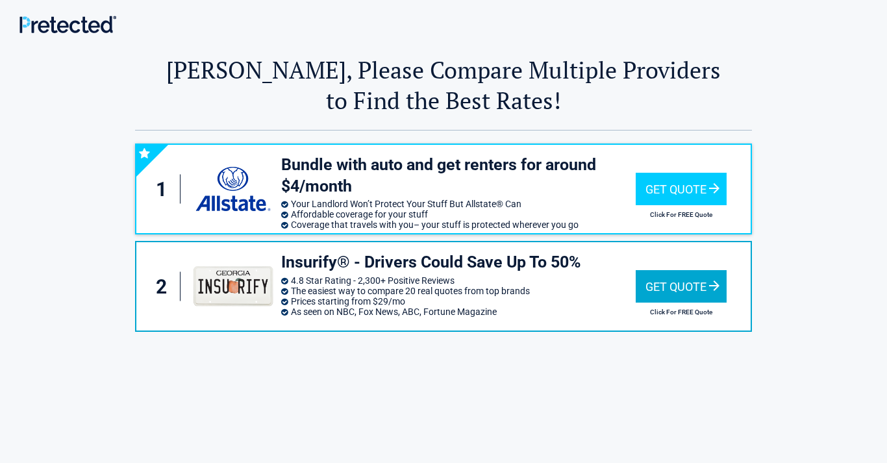  I want to click on div: 1, so click(165, 189).